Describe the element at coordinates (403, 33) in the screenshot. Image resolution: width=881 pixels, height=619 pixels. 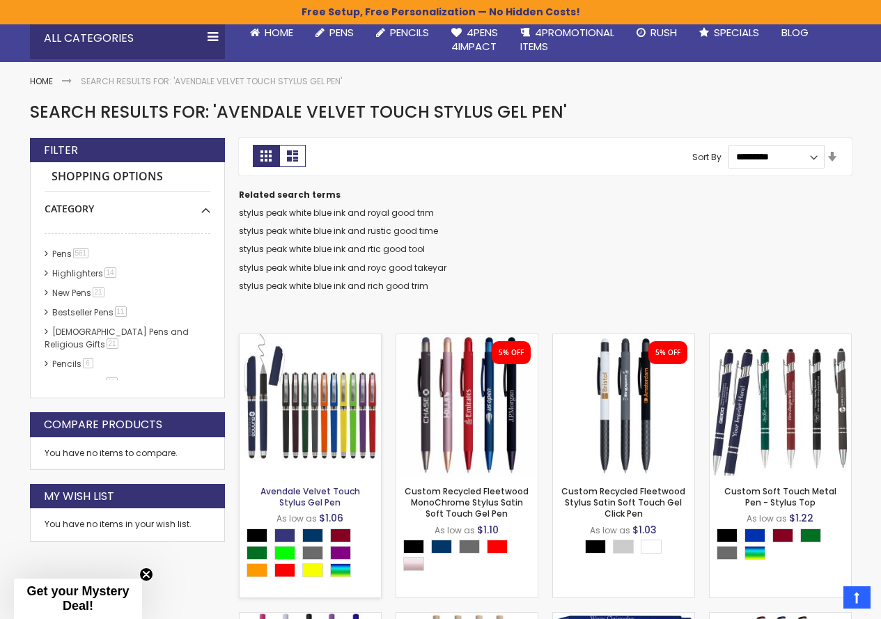
I see `a: Pencils` at that location.